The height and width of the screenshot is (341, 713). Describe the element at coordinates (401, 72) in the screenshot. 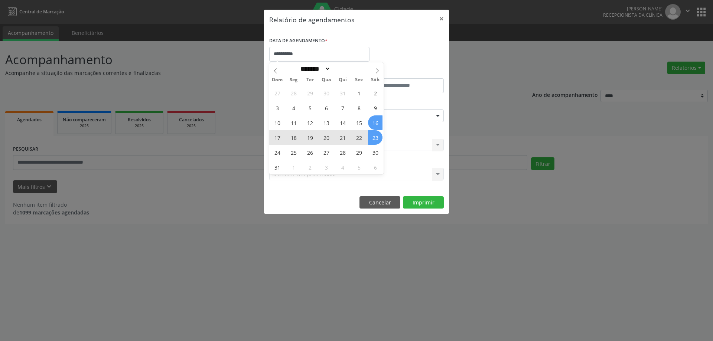

I see `label: ATÉ` at that location.